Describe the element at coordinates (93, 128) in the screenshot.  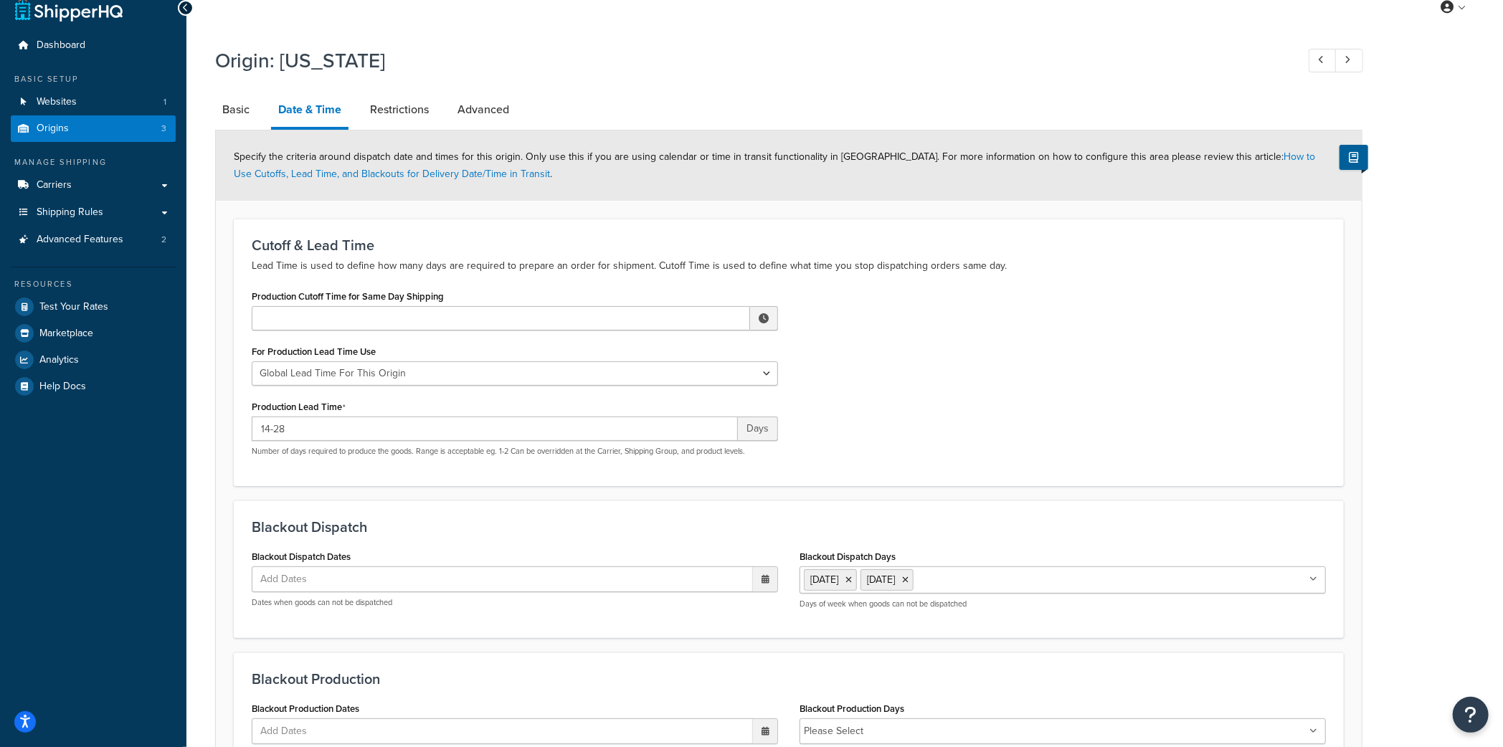
I see `a: Origins3` at that location.